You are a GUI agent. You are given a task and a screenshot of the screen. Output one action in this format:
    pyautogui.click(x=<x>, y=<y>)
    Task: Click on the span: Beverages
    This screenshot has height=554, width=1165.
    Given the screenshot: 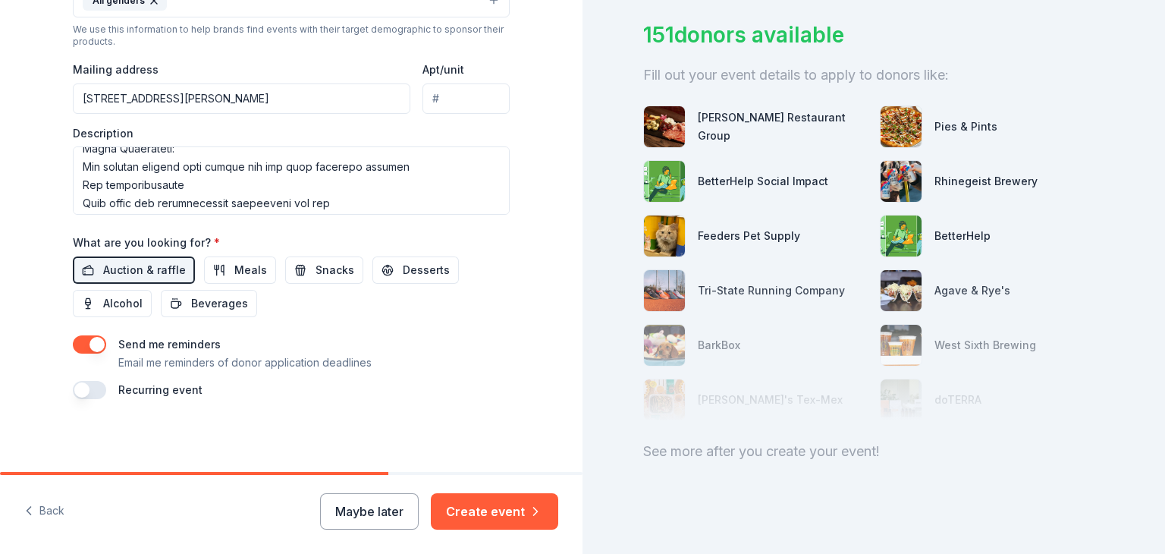 What is the action you would take?
    pyautogui.click(x=219, y=303)
    